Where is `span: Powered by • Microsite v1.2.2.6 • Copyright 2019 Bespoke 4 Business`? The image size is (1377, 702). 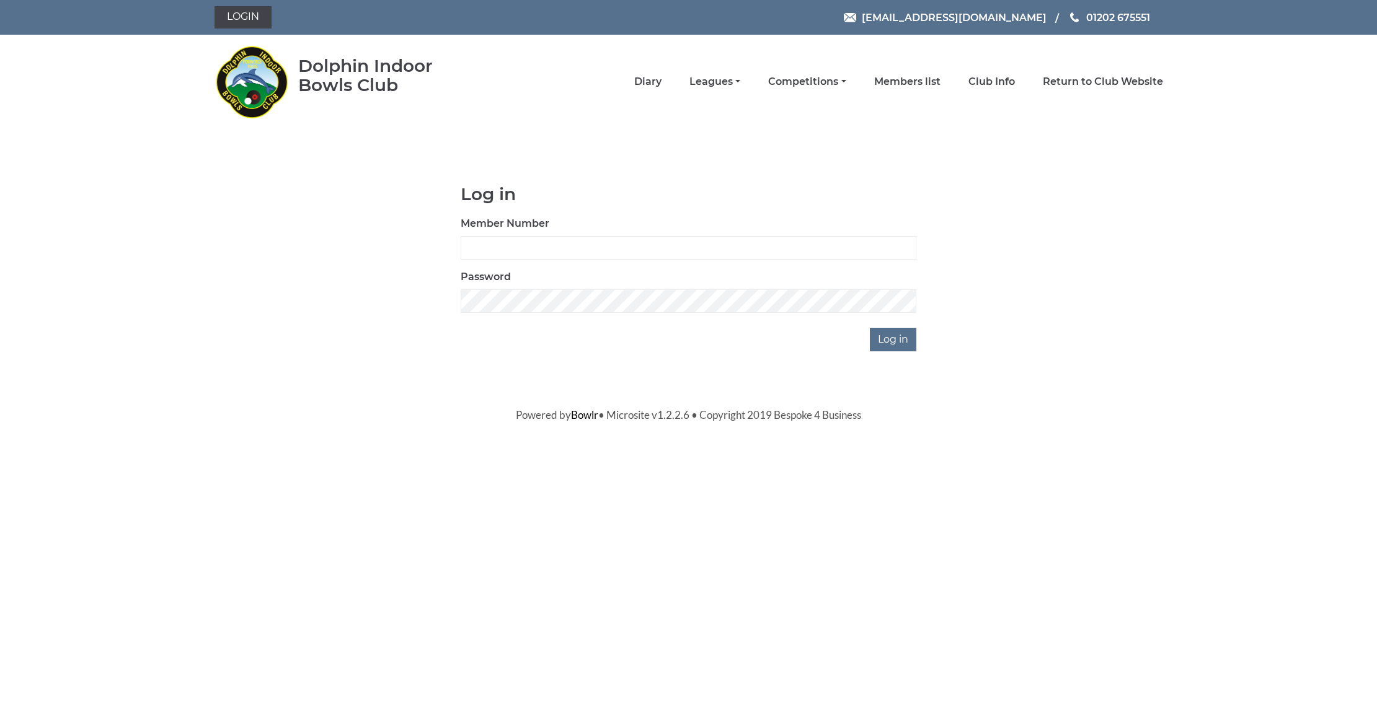
span: Powered by • Microsite v1.2.2.6 • Copyright 2019 Bespoke 4 Business is located at coordinates (688, 415).